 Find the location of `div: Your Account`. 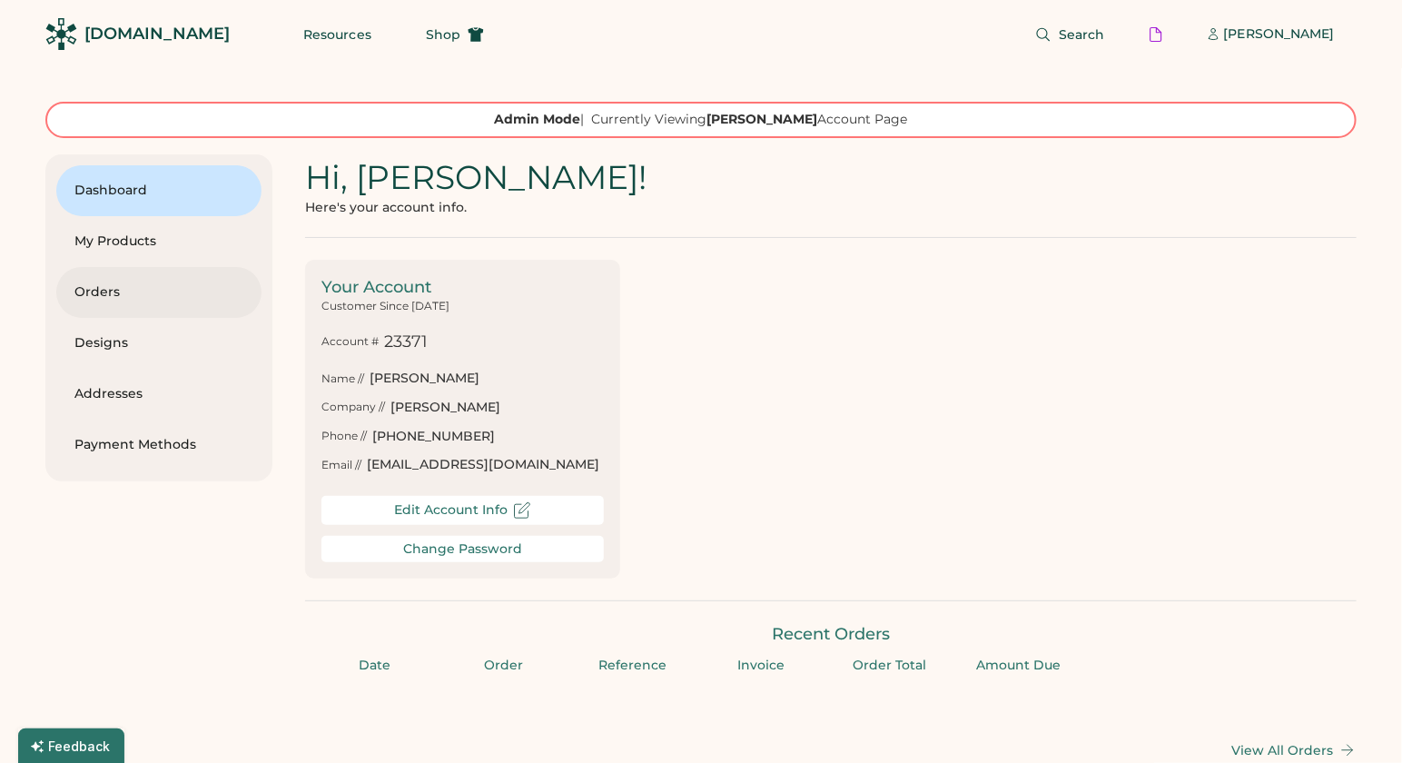

div: Your Account is located at coordinates (462, 287).